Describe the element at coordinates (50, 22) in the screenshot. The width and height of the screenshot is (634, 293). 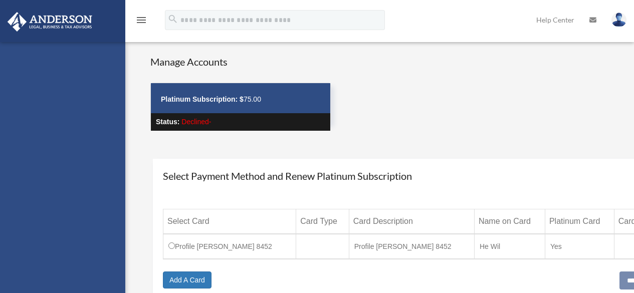
I see `img: Anderson Advisors Platinum Portal` at that location.